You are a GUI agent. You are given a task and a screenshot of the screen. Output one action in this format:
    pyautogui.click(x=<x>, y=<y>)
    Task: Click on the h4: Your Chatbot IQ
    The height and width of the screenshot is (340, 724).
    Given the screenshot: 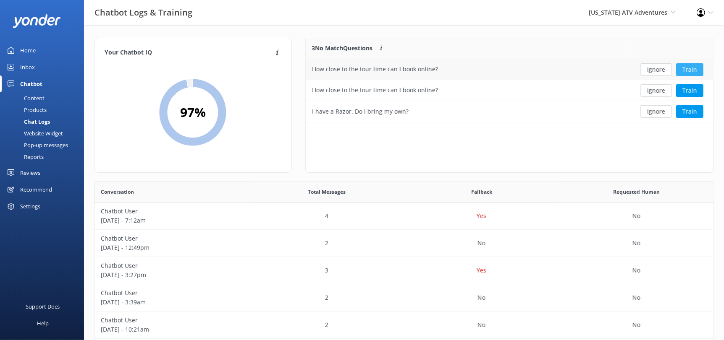 What is the action you would take?
    pyautogui.click(x=189, y=53)
    